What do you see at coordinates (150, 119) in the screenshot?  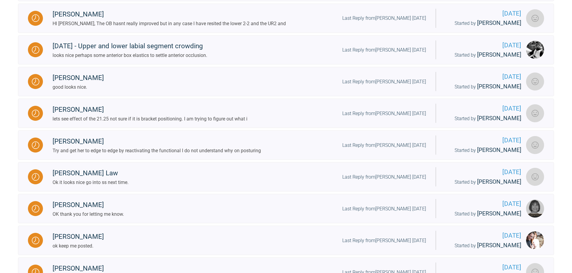 I see `div: lets see effect of the 21.25 not sure if it is bracket positioning. I am trying to figure out what i` at bounding box center [150, 119].